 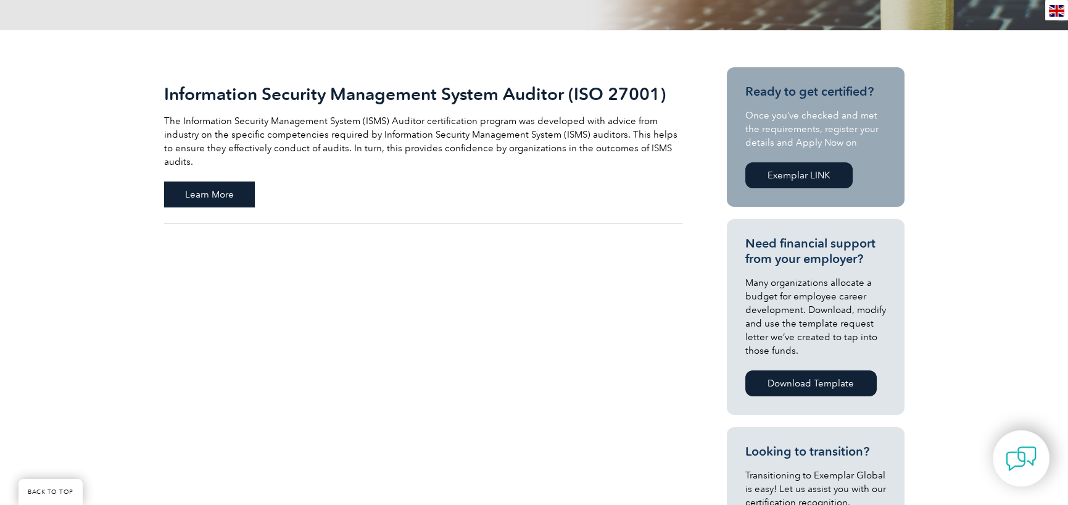 What do you see at coordinates (51, 492) in the screenshot?
I see `a: BACK TO TOP` at bounding box center [51, 492].